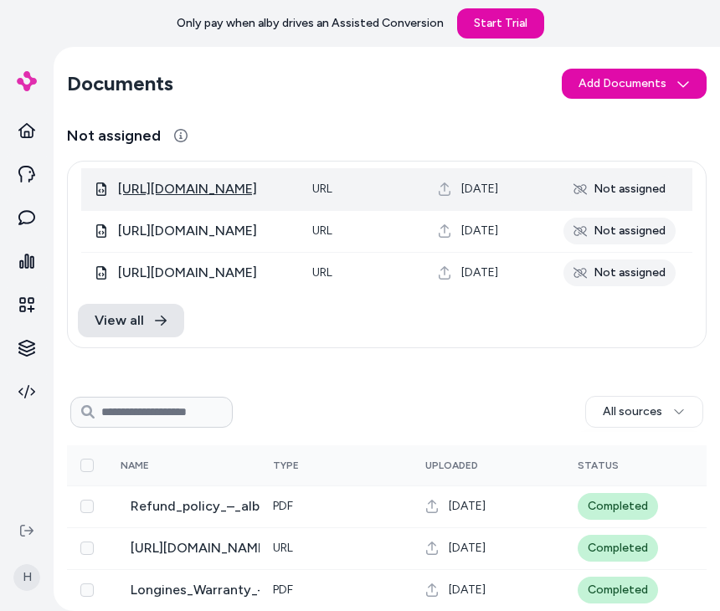 The image size is (720, 611). Describe the element at coordinates (119, 320) in the screenshot. I see `span: View all` at that location.